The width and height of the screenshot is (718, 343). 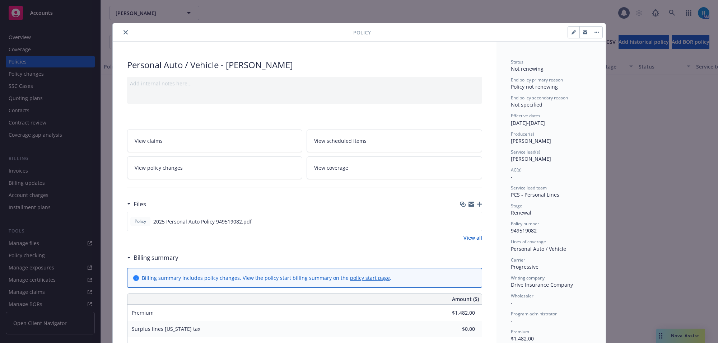 What do you see at coordinates (525, 224) in the screenshot?
I see `span: Policy number` at bounding box center [525, 224].